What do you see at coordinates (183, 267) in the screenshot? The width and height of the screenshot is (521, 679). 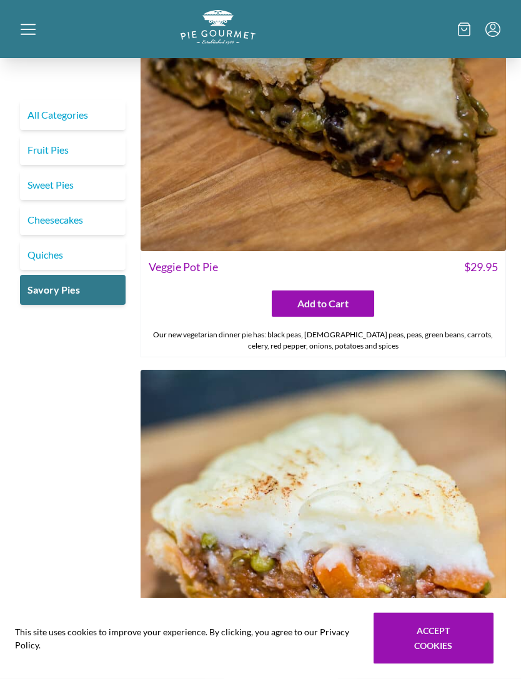 I see `span: Veggie Pot Pie` at bounding box center [183, 267].